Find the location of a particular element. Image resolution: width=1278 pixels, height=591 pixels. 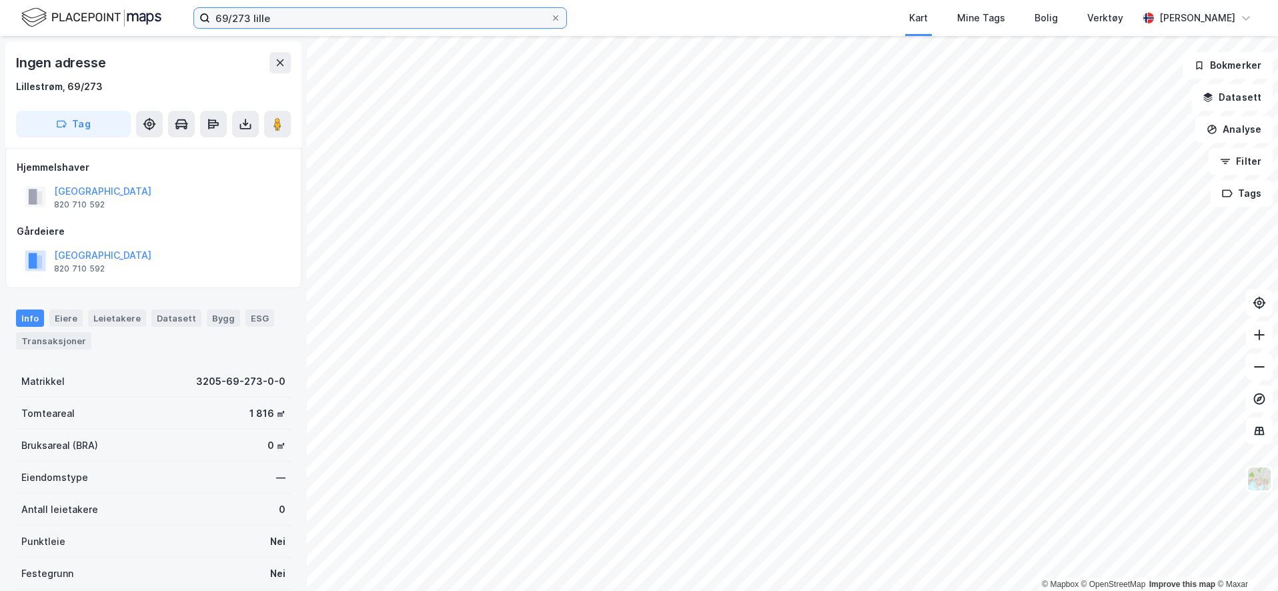

a: Mapbox is located at coordinates (1060, 584).